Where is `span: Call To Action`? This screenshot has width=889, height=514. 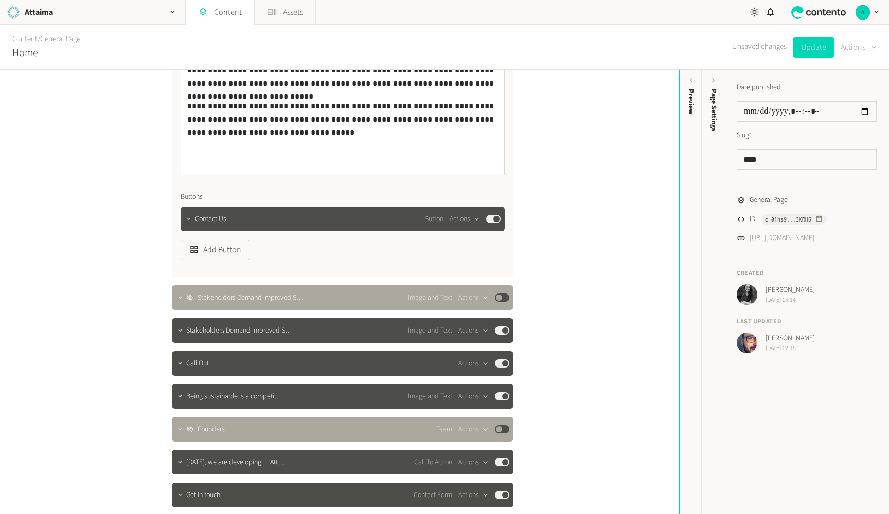
span: Call To Action is located at coordinates (433, 462).